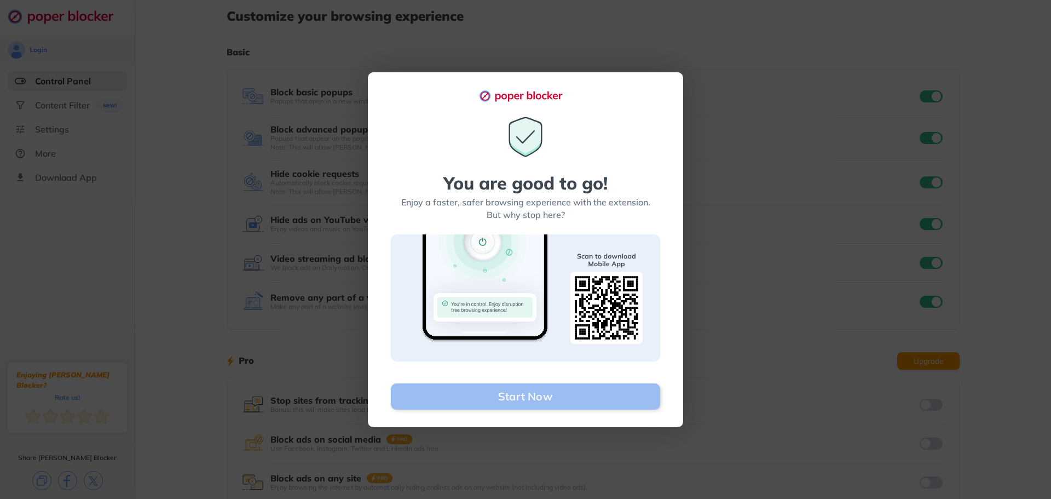 Image resolution: width=1051 pixels, height=499 pixels. What do you see at coordinates (526, 96) in the screenshot?
I see `img: logo` at bounding box center [526, 96].